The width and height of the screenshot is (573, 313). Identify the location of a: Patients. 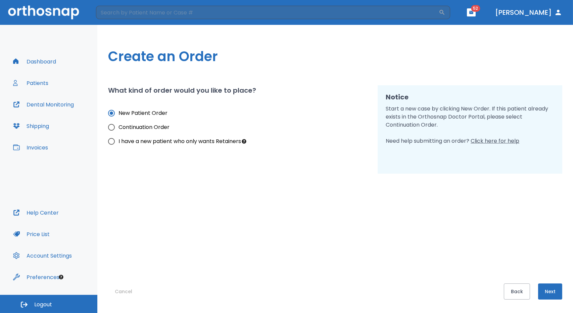
(31, 83).